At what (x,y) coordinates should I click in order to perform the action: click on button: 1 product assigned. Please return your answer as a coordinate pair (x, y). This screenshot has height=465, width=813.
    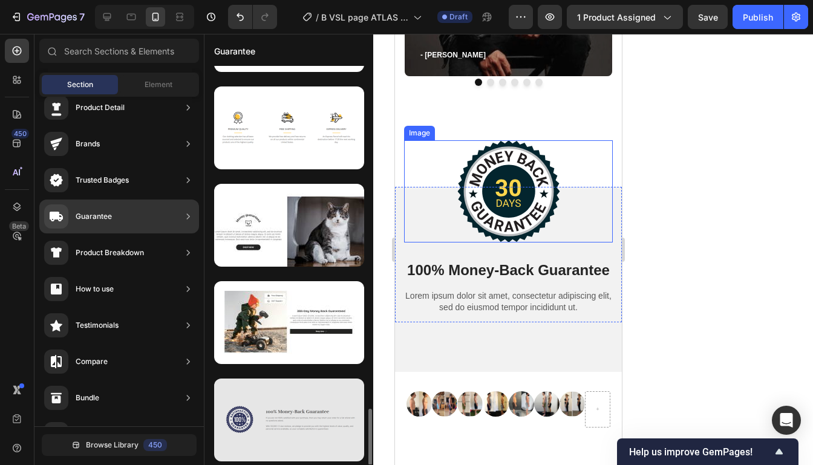
    Looking at the image, I should click on (625, 17).